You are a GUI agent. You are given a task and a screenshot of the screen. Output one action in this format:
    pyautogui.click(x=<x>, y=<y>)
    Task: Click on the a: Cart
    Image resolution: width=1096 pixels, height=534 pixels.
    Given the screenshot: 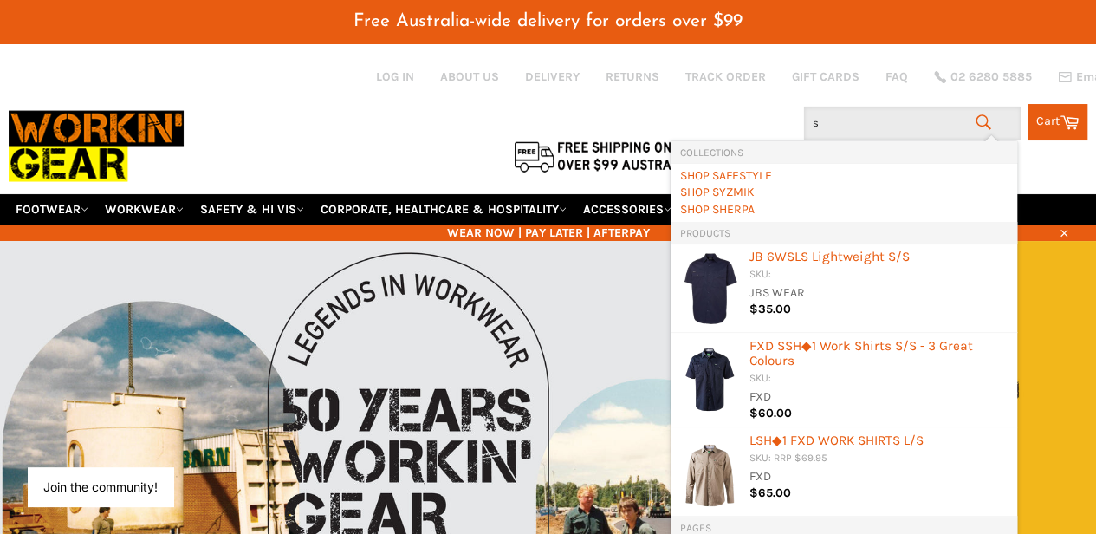 What is the action you would take?
    pyautogui.click(x=1057, y=122)
    